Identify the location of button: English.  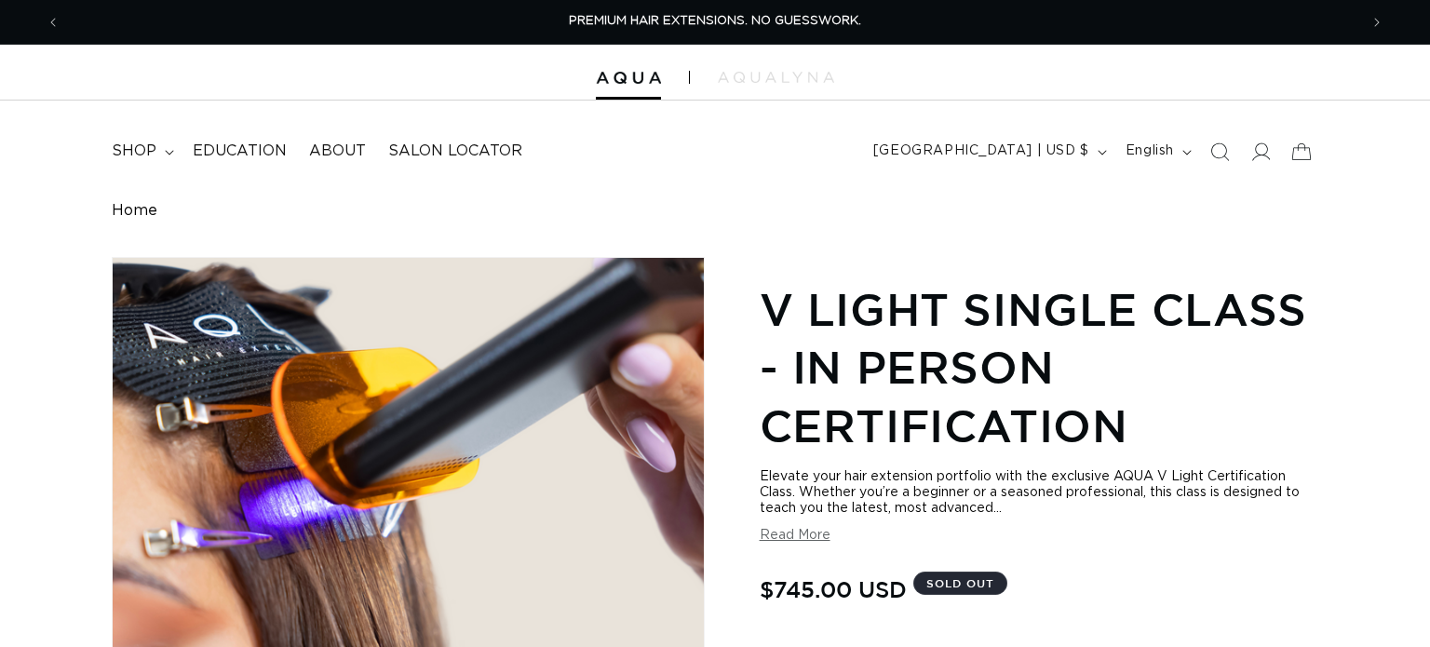
(1156, 152).